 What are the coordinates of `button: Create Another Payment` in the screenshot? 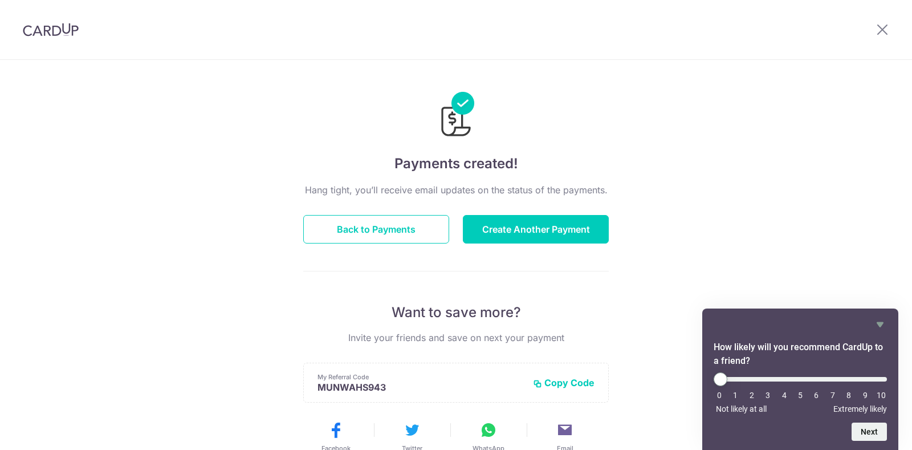 It's located at (536, 229).